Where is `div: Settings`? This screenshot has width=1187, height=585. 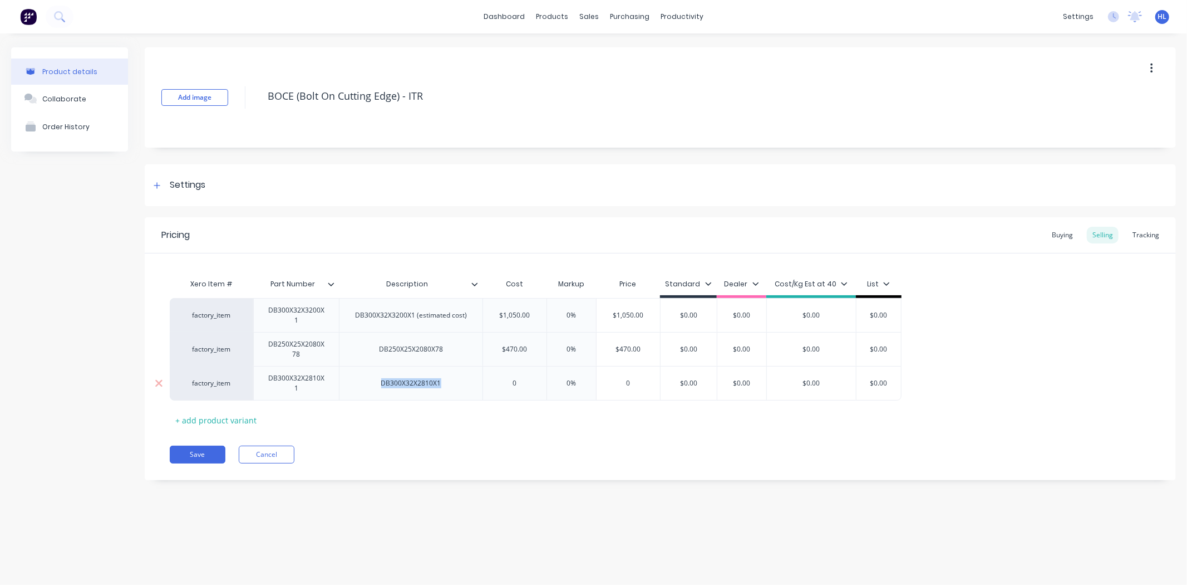
div: Settings is located at coordinates (188, 185).